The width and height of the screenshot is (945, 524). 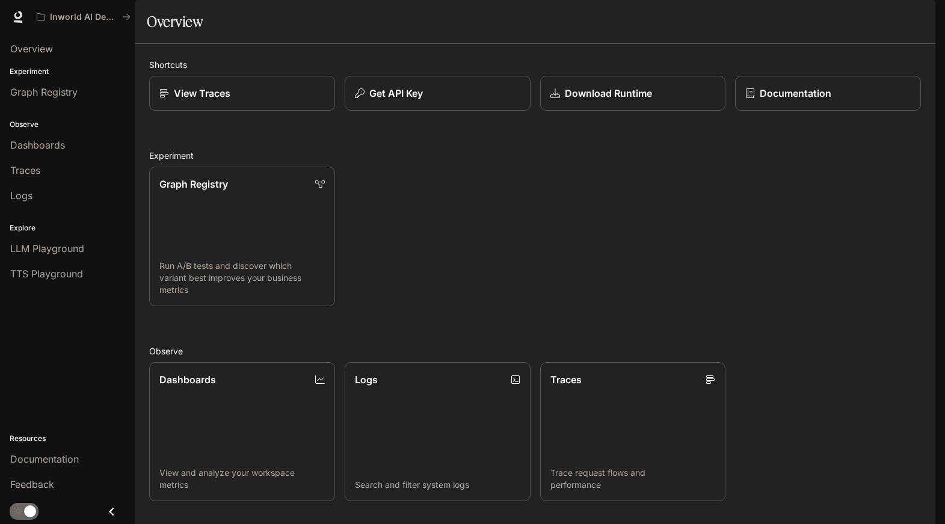 I want to click on p: Traces, so click(x=566, y=379).